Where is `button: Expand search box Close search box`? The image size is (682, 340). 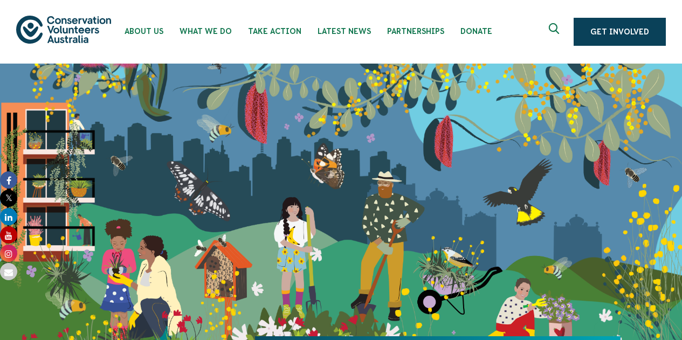
button: Expand search box Close search box is located at coordinates (556, 32).